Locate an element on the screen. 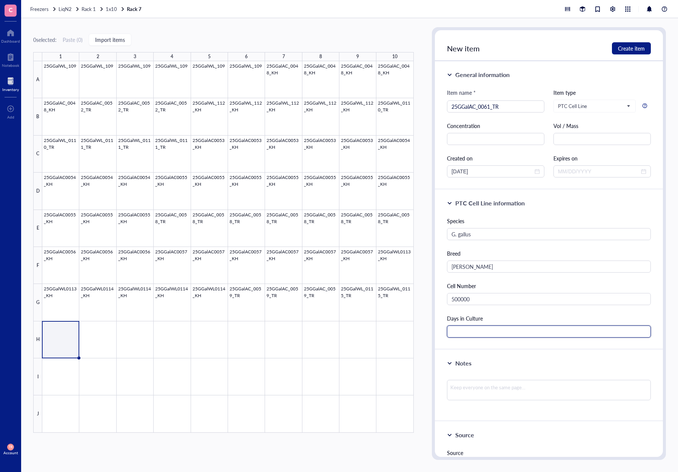  div: 7 is located at coordinates (284, 57).